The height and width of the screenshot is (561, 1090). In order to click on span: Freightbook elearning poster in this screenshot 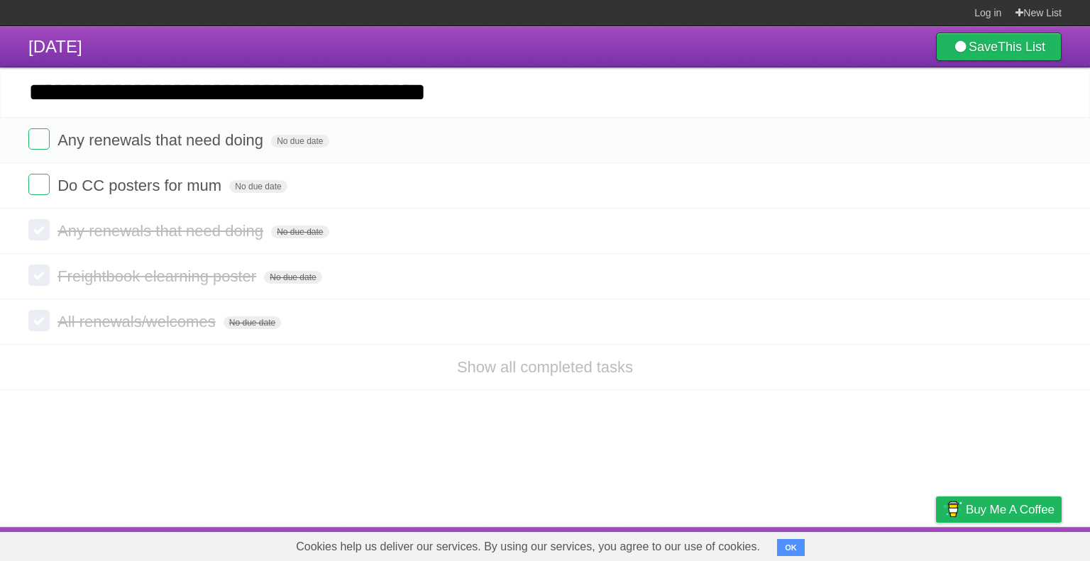, I will do `click(158, 276)`.